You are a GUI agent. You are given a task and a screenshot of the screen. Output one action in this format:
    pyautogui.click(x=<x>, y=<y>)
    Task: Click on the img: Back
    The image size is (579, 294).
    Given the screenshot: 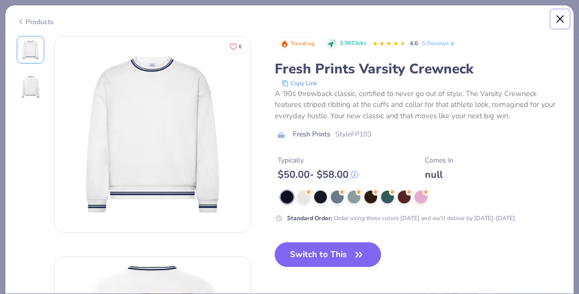 What is the action you would take?
    pyautogui.click(x=30, y=87)
    